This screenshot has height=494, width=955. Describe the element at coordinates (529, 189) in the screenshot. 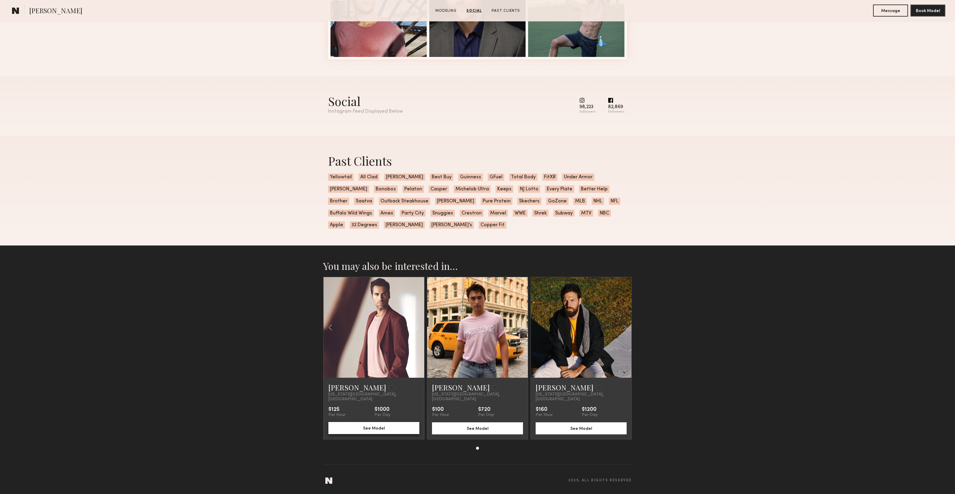

I see `span: NJ Lotto` at that location.